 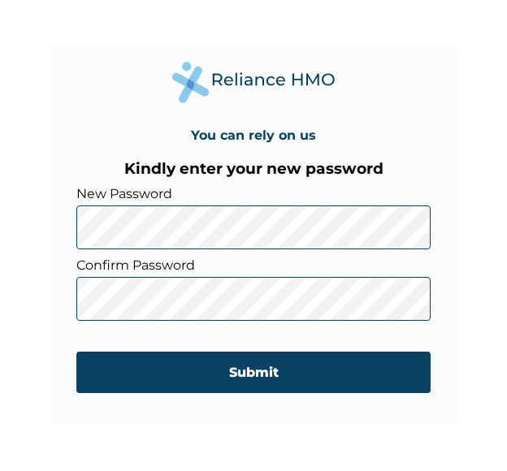 What do you see at coordinates (253, 82) in the screenshot?
I see `img: Reliance Health's Logo` at bounding box center [253, 82].